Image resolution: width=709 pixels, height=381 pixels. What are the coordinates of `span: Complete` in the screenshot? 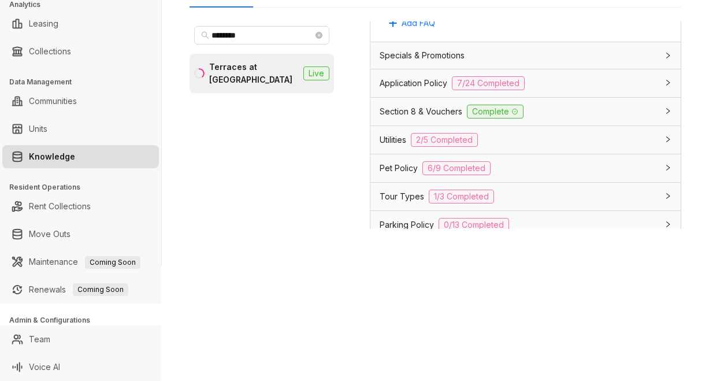 It's located at (495, 111).